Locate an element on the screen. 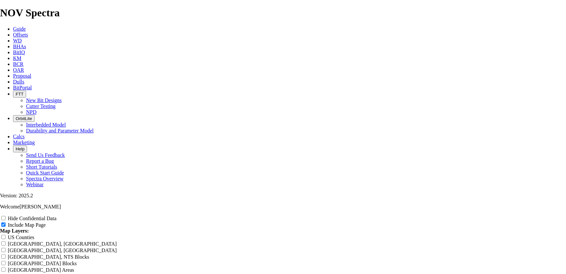 The height and width of the screenshot is (274, 566). a: Report a Bug is located at coordinates (40, 161).